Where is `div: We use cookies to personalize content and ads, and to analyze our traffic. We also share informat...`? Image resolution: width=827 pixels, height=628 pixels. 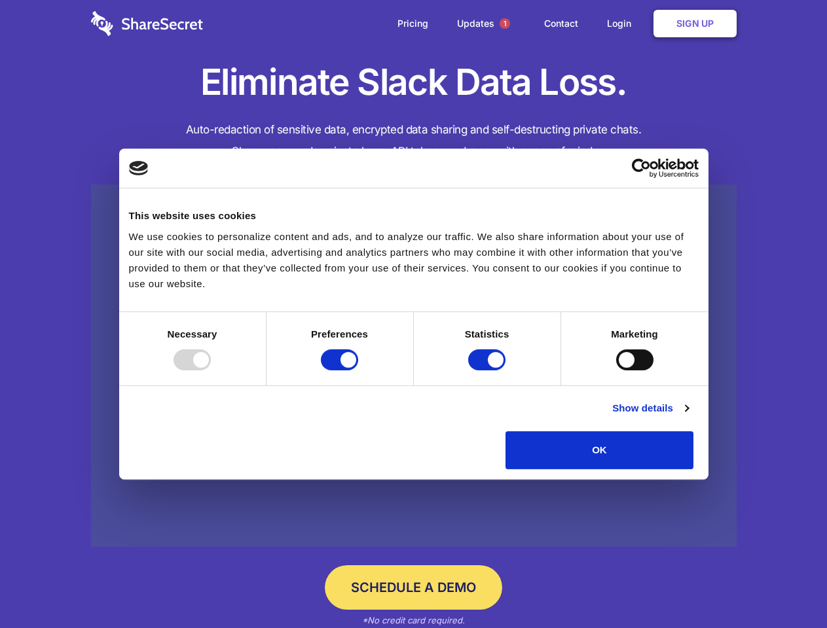
div: We use cookies to personalize content and ads, and to analyze our traffic. We also share informat... is located at coordinates (414, 260).